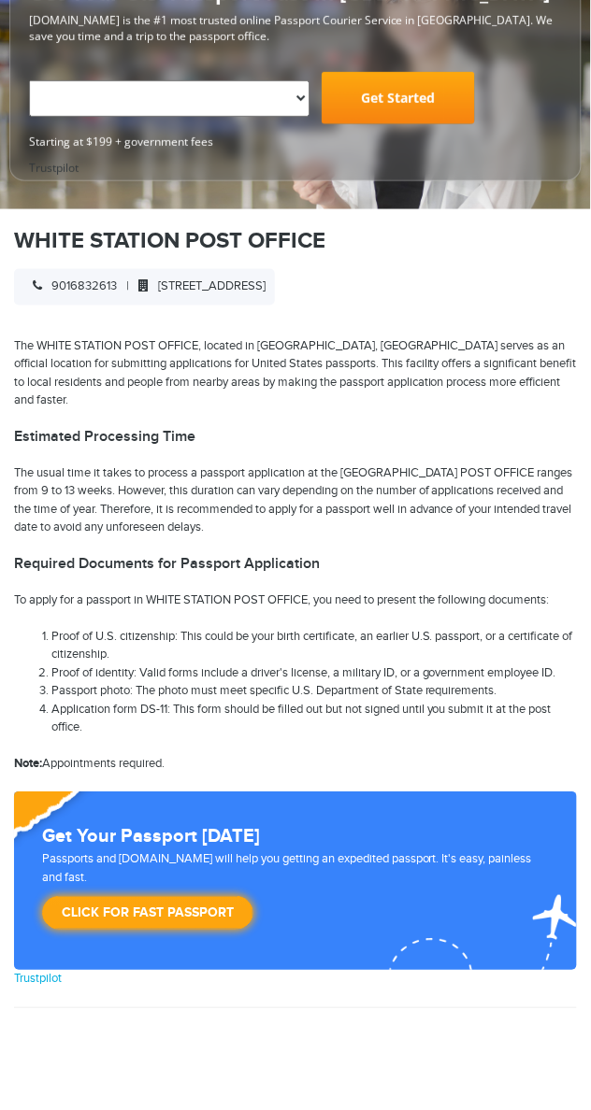 The height and width of the screenshot is (1110, 591). What do you see at coordinates (314, 647) in the screenshot?
I see `li: Proof of U.S. citizenship: This could be your birth certificate, an earlier U.S. passport, or a c...` at bounding box center [314, 647].